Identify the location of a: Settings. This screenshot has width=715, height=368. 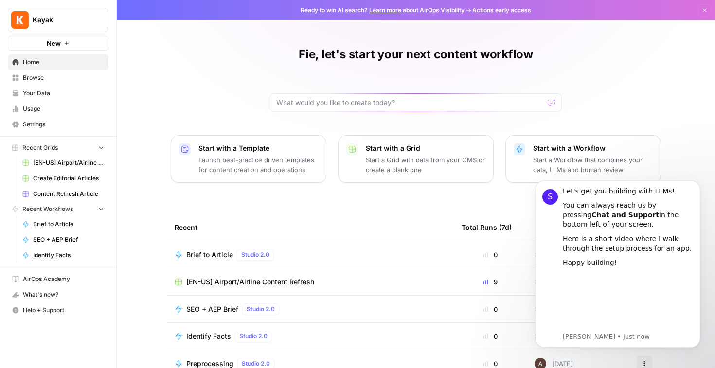
(58, 125).